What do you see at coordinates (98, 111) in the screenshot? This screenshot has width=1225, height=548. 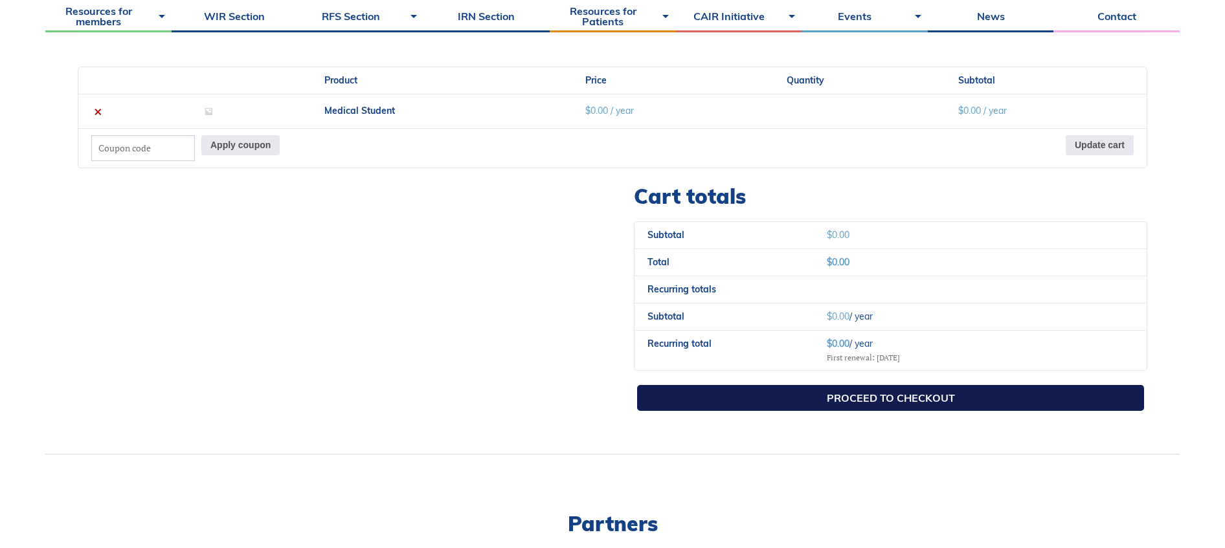 I see `a: Remove this item` at bounding box center [98, 111].